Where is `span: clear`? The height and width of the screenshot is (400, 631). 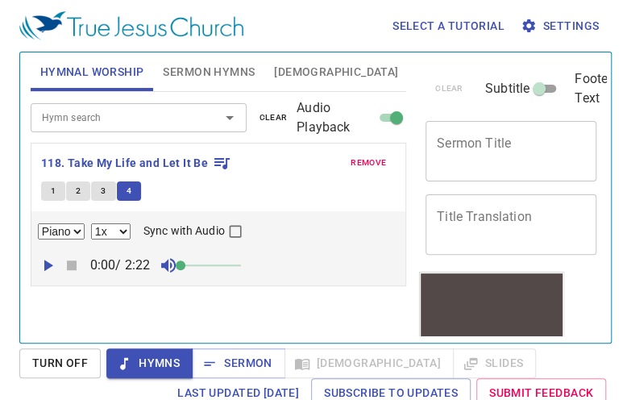
span: clear is located at coordinates (273, 118).